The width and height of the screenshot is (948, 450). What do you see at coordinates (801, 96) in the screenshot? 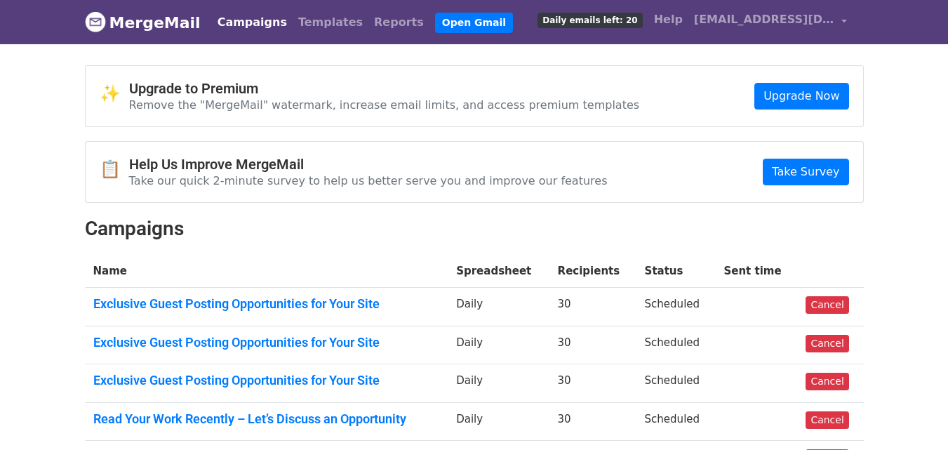
I see `a: Upgrade Now` at bounding box center [801, 96].